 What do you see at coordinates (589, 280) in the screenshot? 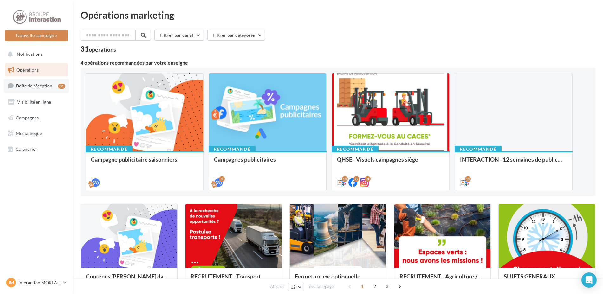
I see `div: Open Intercom Messenger` at bounding box center [589, 280].